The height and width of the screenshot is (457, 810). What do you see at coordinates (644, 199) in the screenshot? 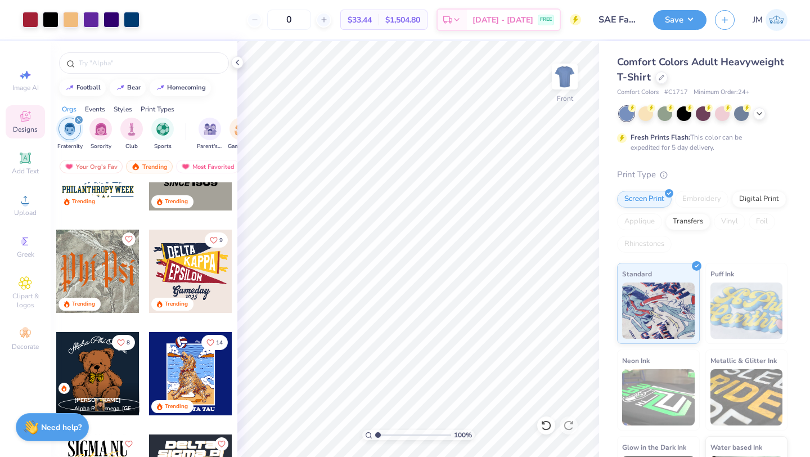
I see `div: Screen Print` at bounding box center [644, 199].